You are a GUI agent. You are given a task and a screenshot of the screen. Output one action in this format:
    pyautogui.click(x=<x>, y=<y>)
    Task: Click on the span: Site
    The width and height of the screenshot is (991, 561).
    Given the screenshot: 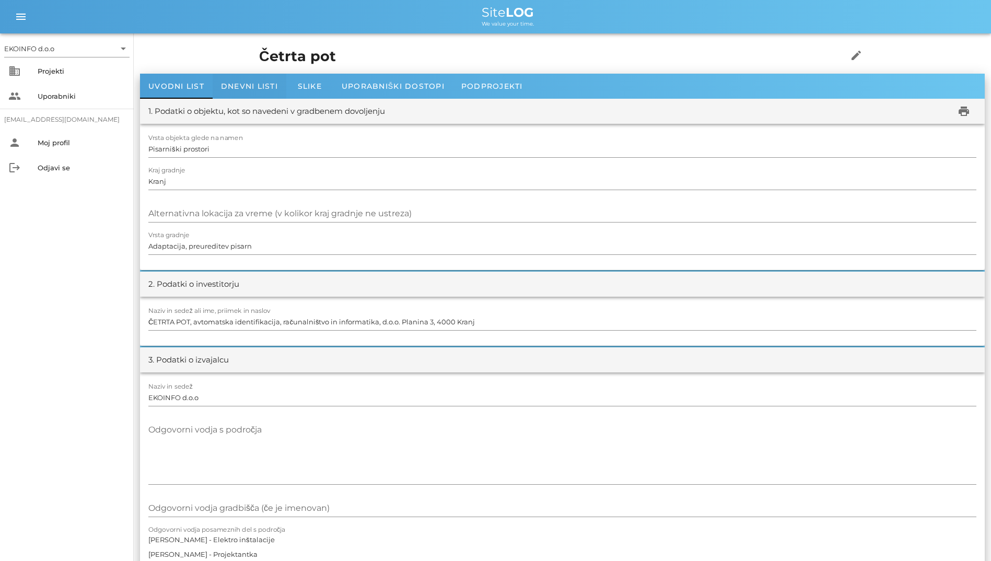 What is the action you would take?
    pyautogui.click(x=508, y=12)
    